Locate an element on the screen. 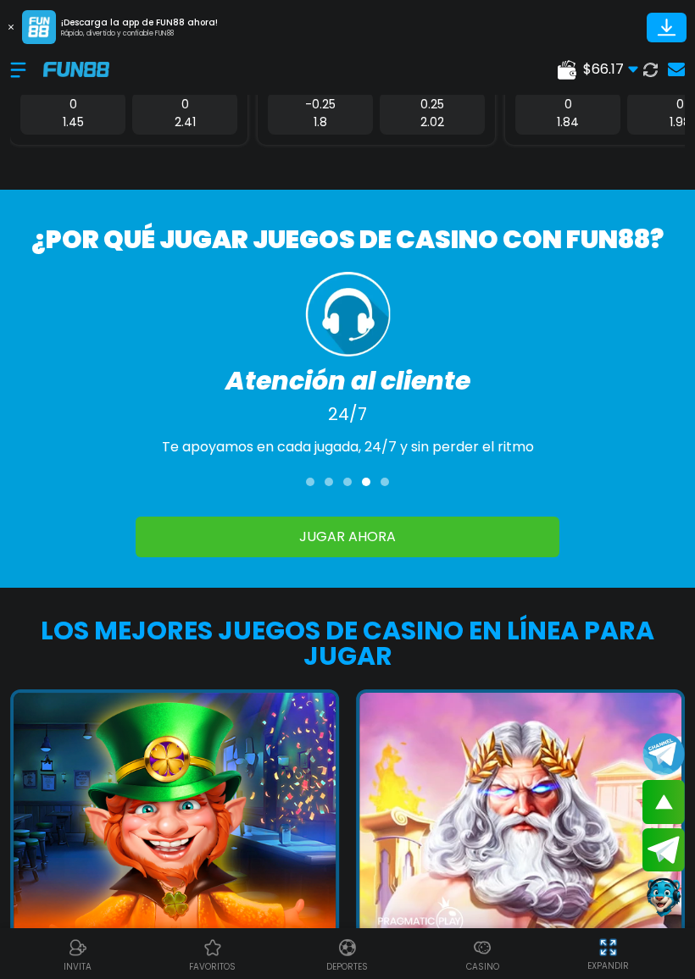 The image size is (695, 979). p: ¡Descarga la app de FUN88 ahora! is located at coordinates (139, 22).